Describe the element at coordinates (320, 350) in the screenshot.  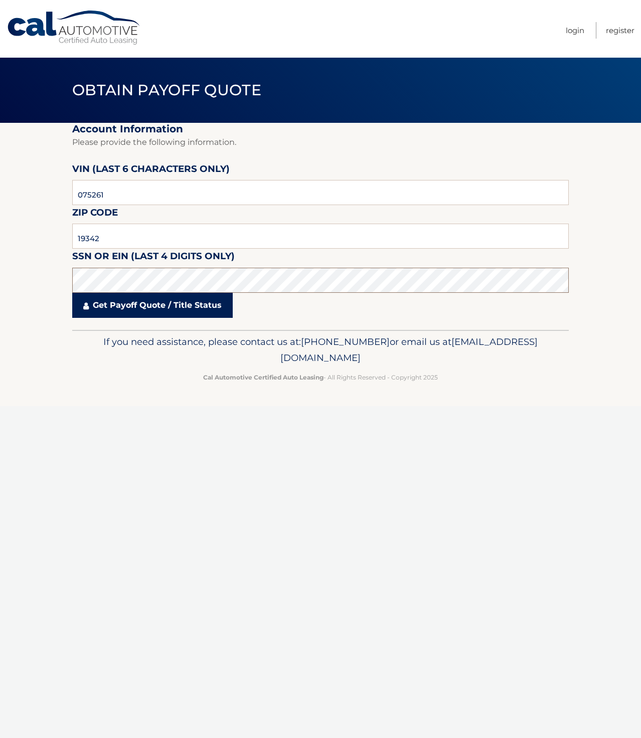
I see `p: If you need assistance, please contact us at: or email us at` at that location.